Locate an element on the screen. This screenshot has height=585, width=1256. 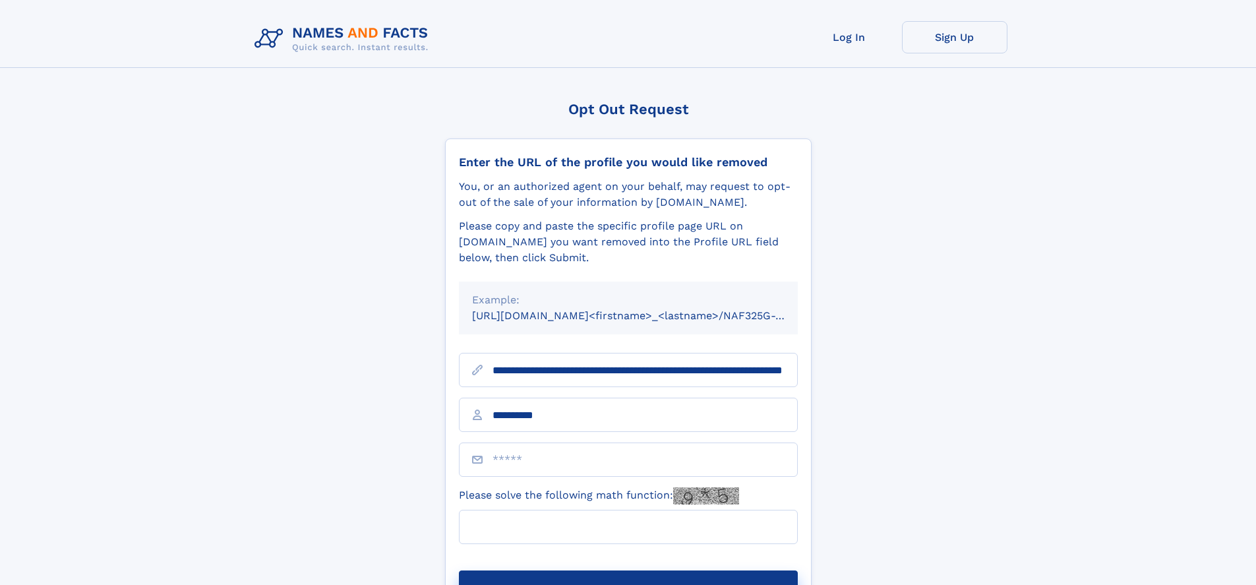
img: Logo Names and Facts is located at coordinates (344, 39).